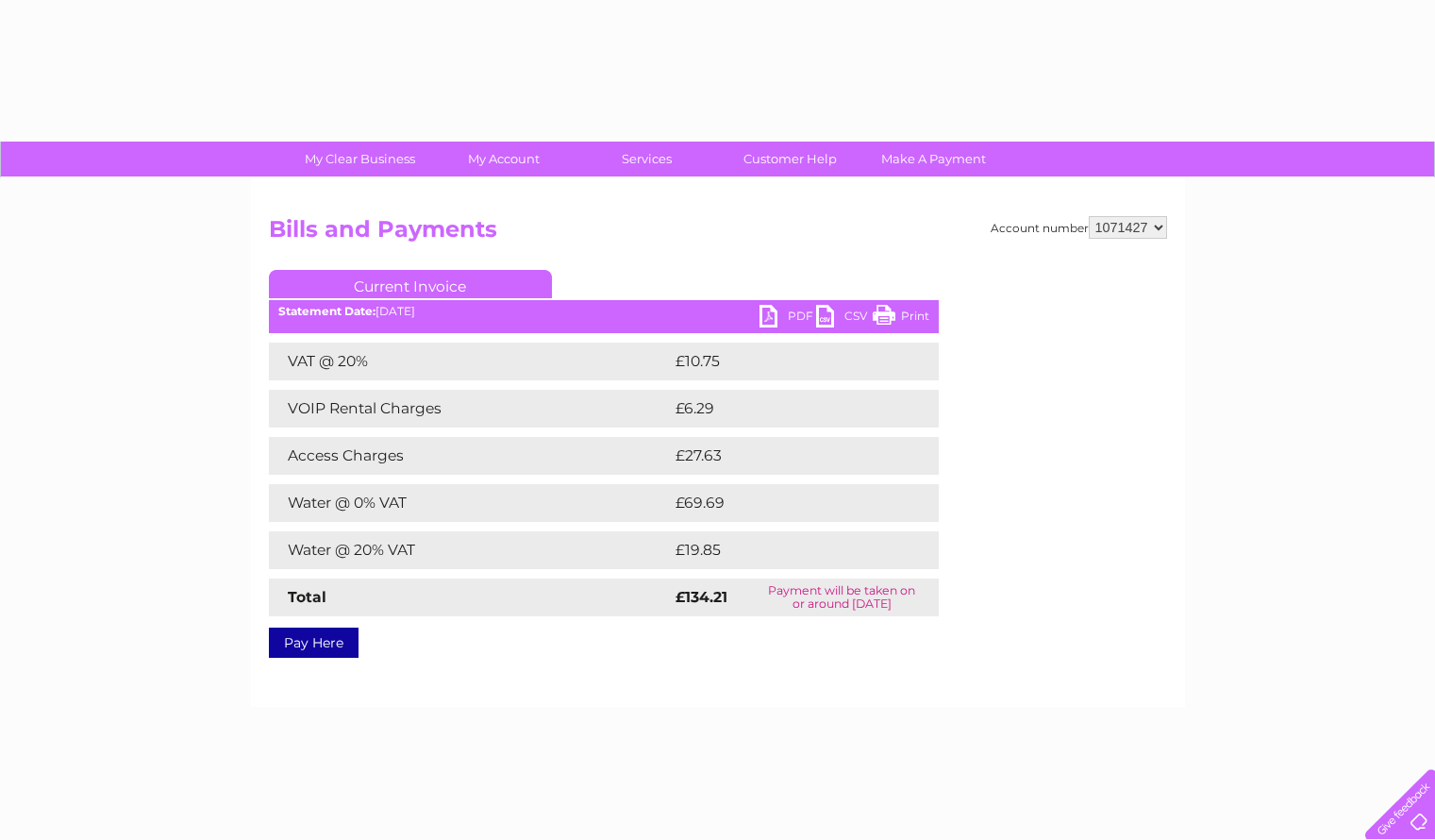 The image size is (1435, 840). Describe the element at coordinates (900, 318) in the screenshot. I see `a: Print` at that location.